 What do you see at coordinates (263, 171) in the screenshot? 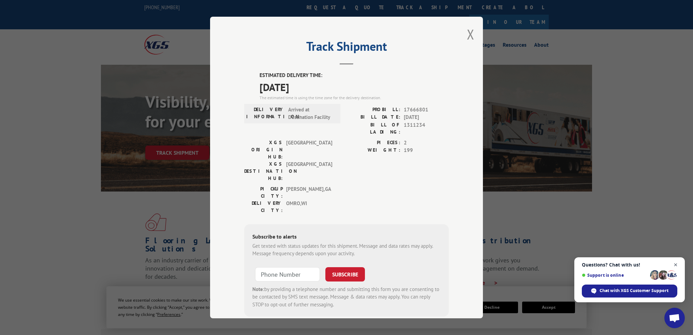
I see `label: XGS DESTINATION HUB:` at bounding box center [263, 171].